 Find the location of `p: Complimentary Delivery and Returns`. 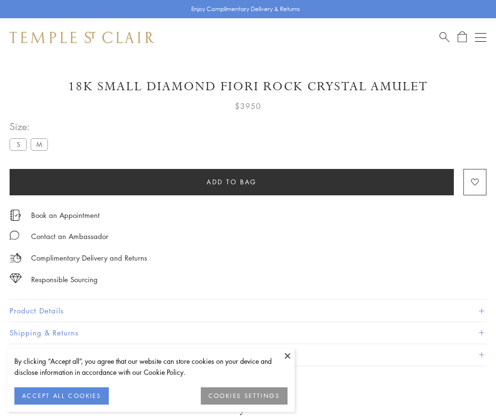

p: Complimentary Delivery and Returns is located at coordinates (89, 257).